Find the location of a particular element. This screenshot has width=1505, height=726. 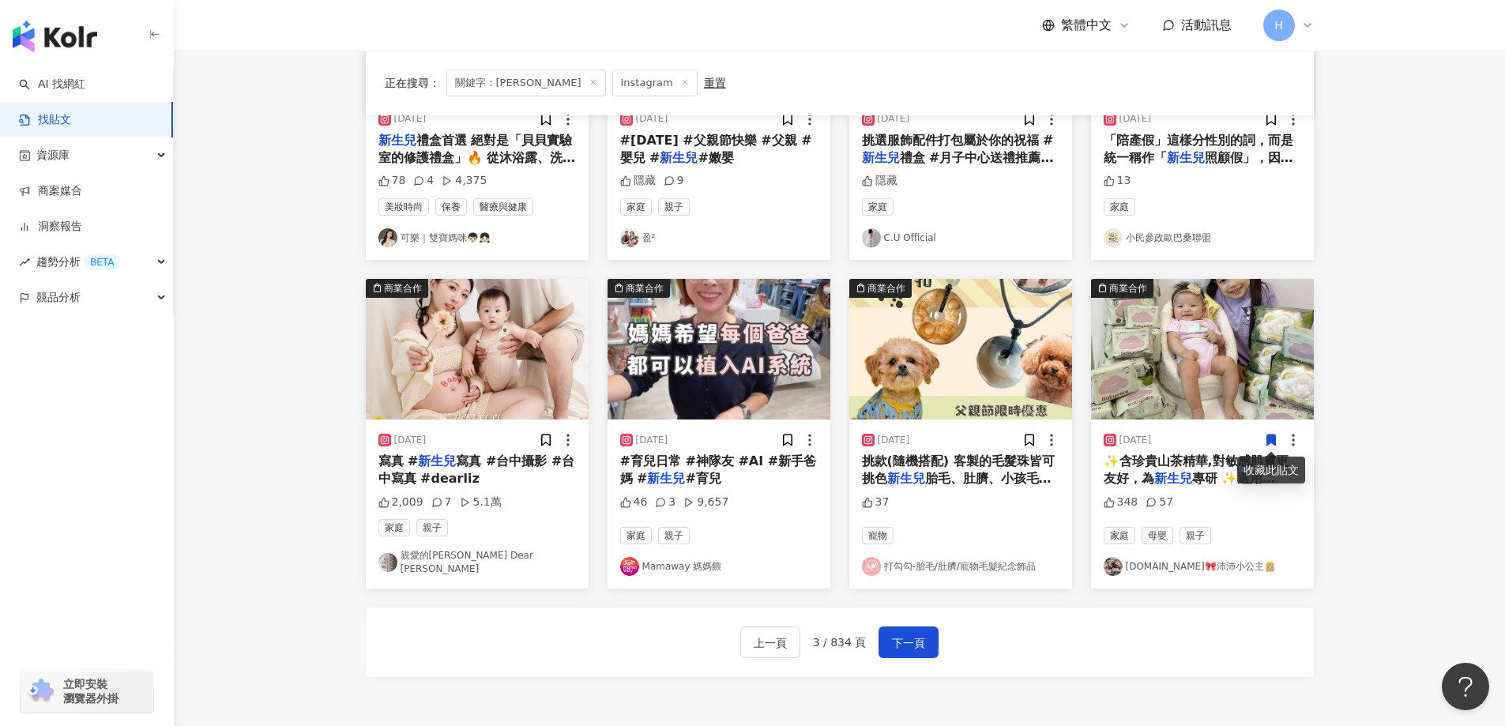

span: 趨勢分析 is located at coordinates (78, 262).